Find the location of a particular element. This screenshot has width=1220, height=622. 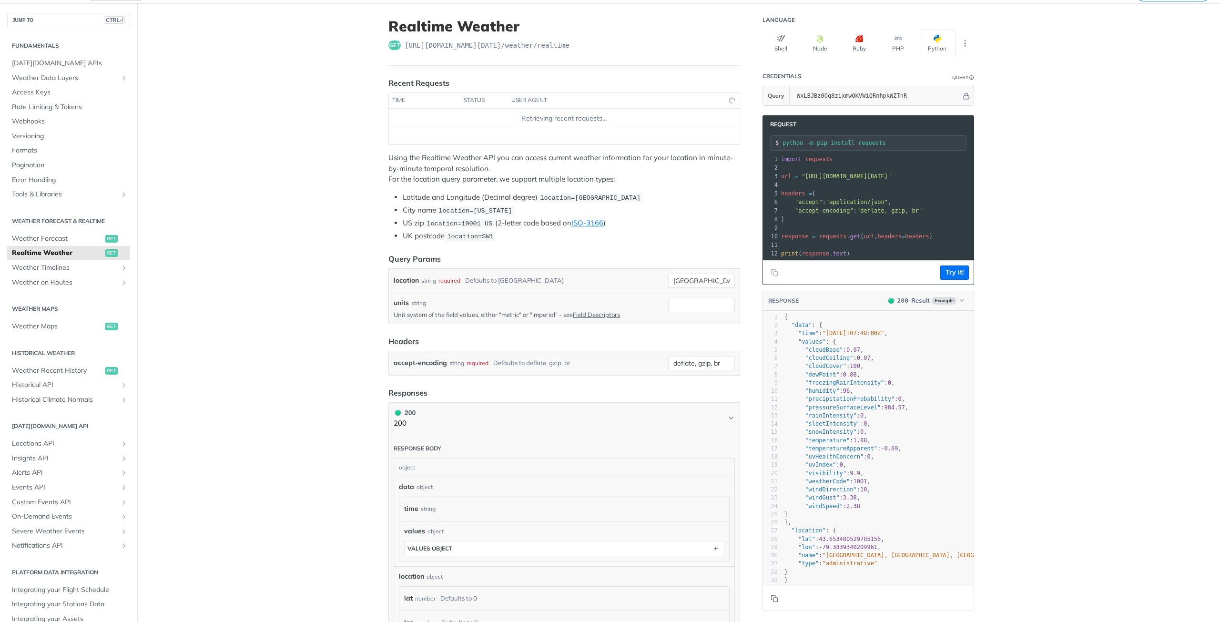

span: "cloudCeiling" is located at coordinates (829, 358).